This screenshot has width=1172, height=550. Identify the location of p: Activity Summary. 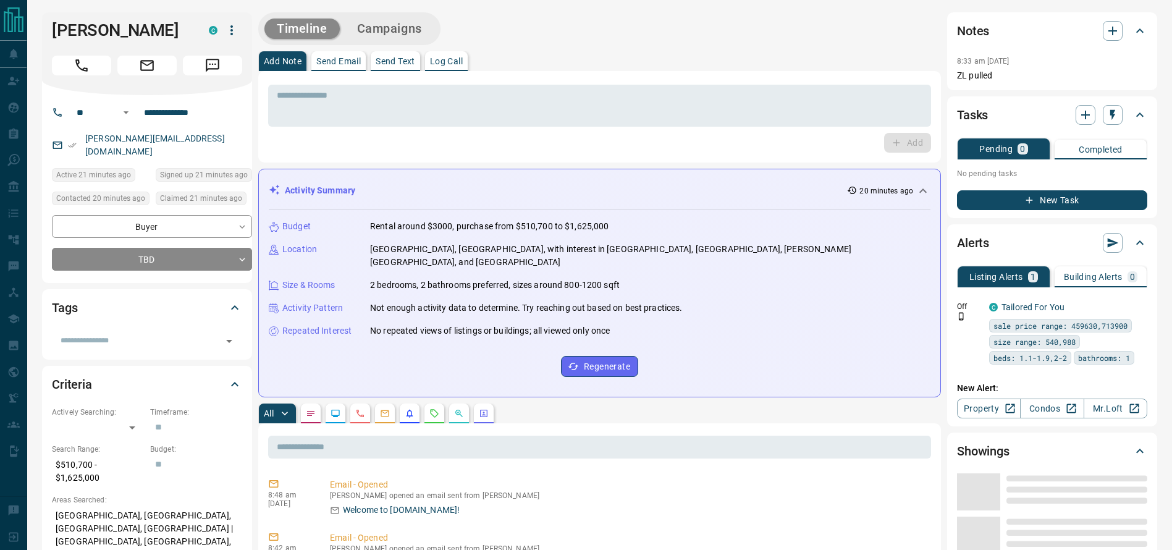
(320, 190).